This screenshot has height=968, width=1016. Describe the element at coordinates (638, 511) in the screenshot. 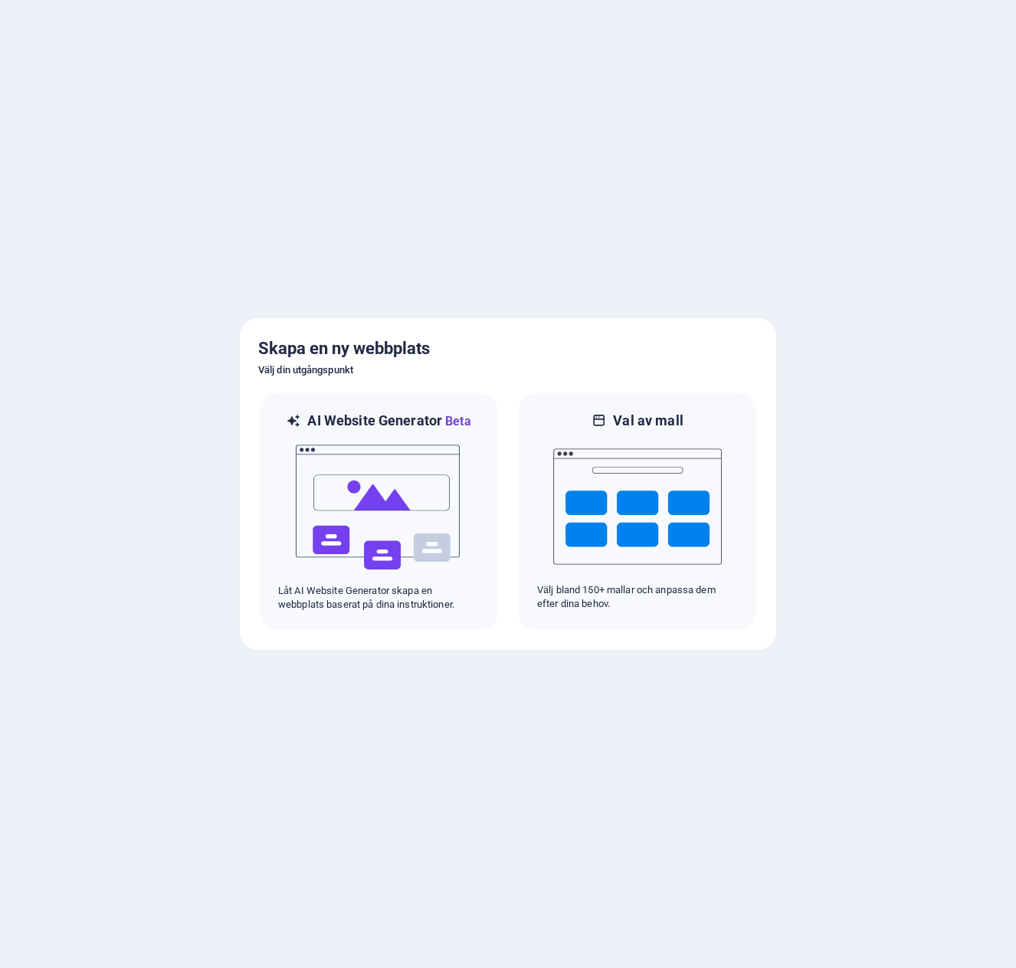

I see `div: Val av mallVälj bland 150+ mallar och anpassa dem efter dina behov.` at that location.